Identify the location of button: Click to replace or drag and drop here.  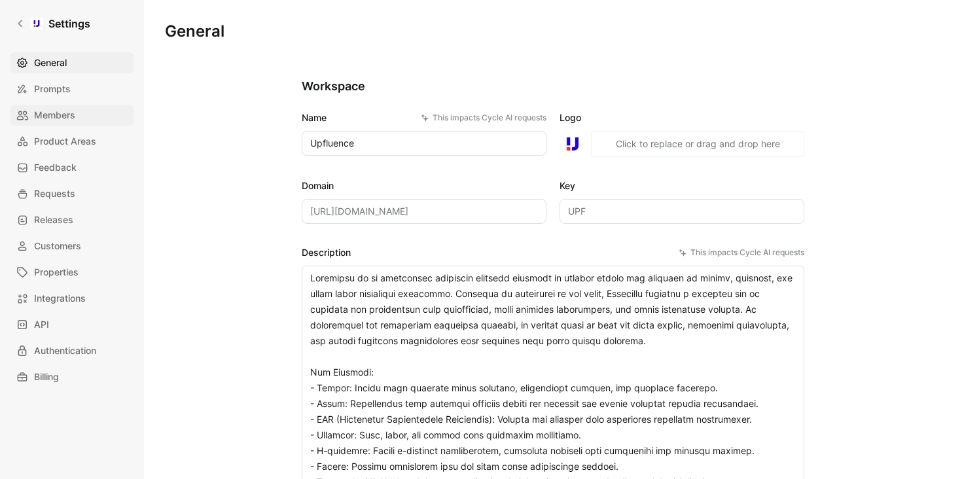
(698, 144).